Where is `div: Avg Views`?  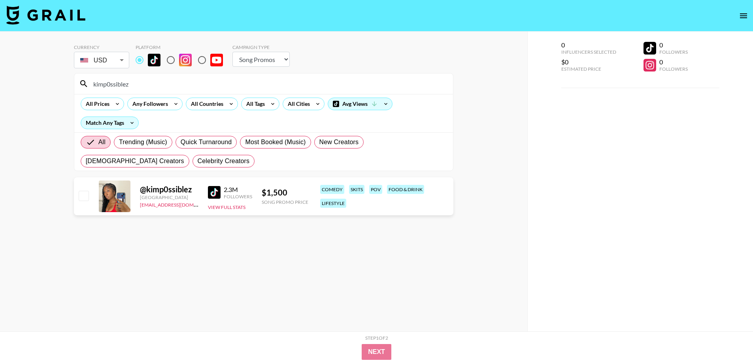 div: Avg Views is located at coordinates (360, 104).